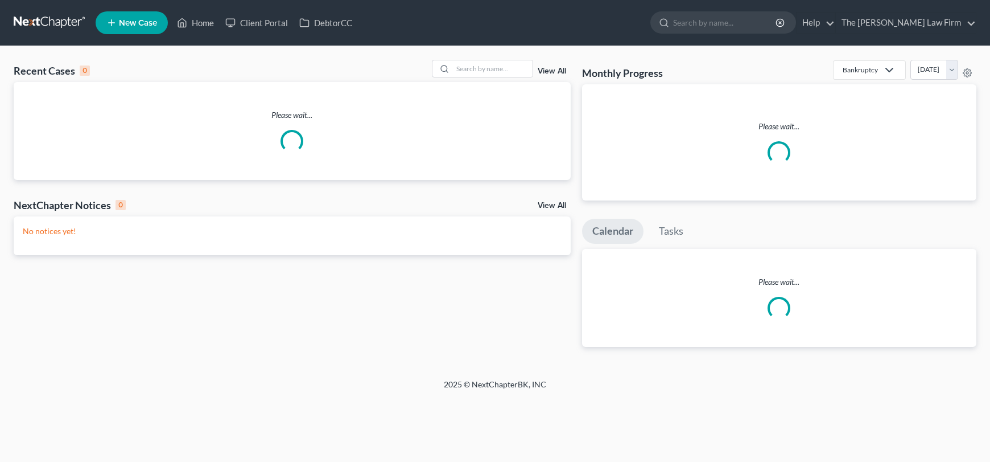 The height and width of the screenshot is (462, 990). What do you see at coordinates (326, 23) in the screenshot?
I see `a: DebtorCC` at bounding box center [326, 23].